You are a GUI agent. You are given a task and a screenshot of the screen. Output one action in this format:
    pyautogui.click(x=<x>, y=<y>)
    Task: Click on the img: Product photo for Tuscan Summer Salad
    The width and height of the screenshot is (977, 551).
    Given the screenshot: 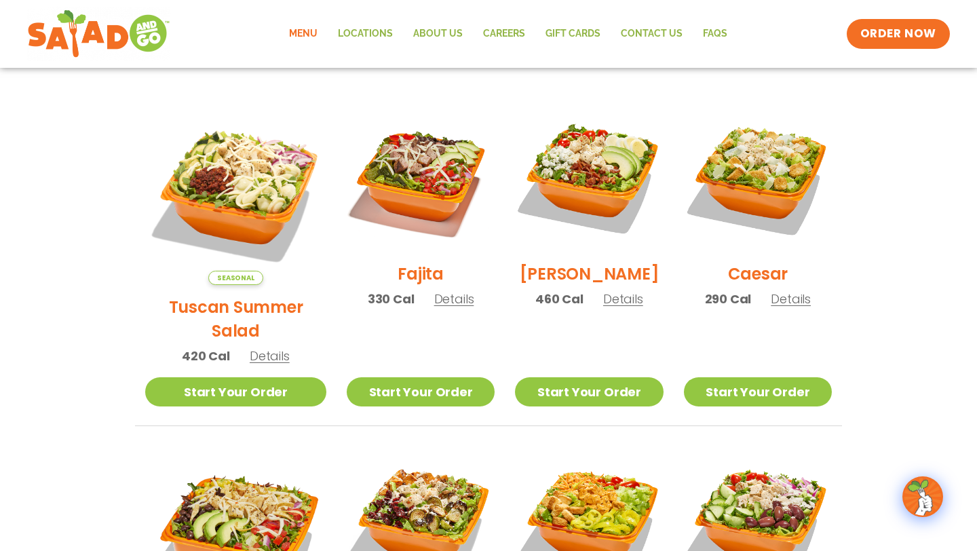 What is the action you would take?
    pyautogui.click(x=235, y=194)
    